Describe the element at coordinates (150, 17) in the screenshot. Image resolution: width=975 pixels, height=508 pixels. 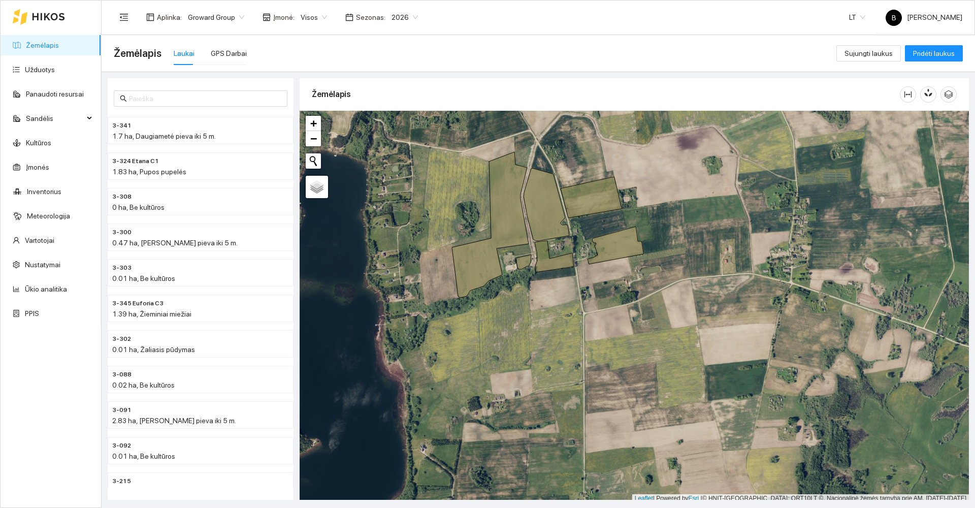
I see `span: layout` at that location.